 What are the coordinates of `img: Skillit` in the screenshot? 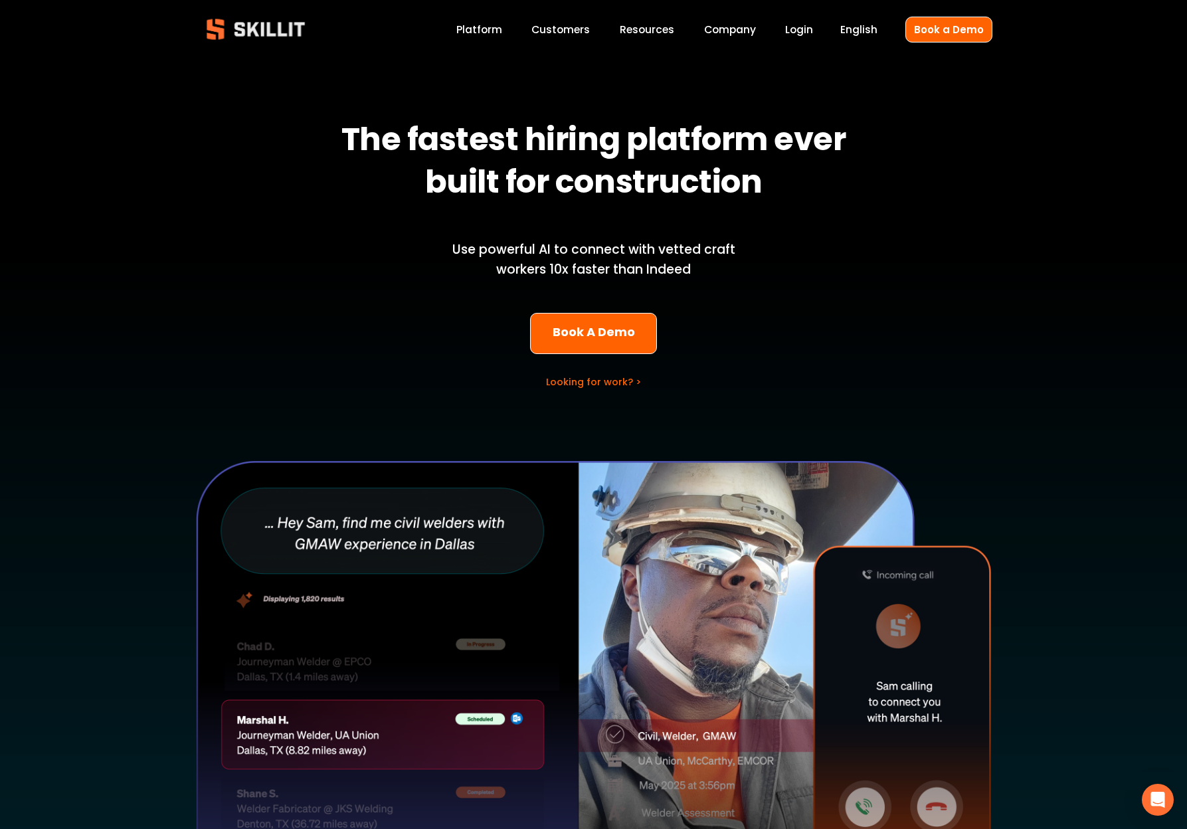 It's located at (256, 29).